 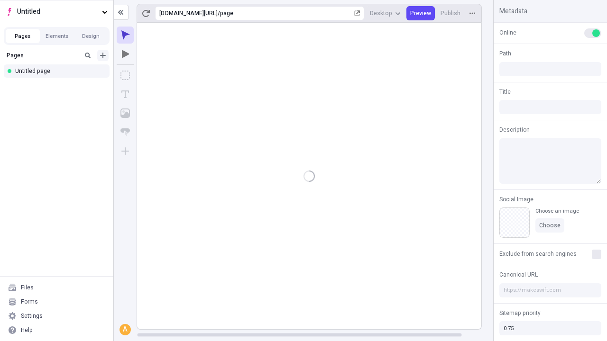 What do you see at coordinates (450, 13) in the screenshot?
I see `span: Publish` at bounding box center [450, 13].